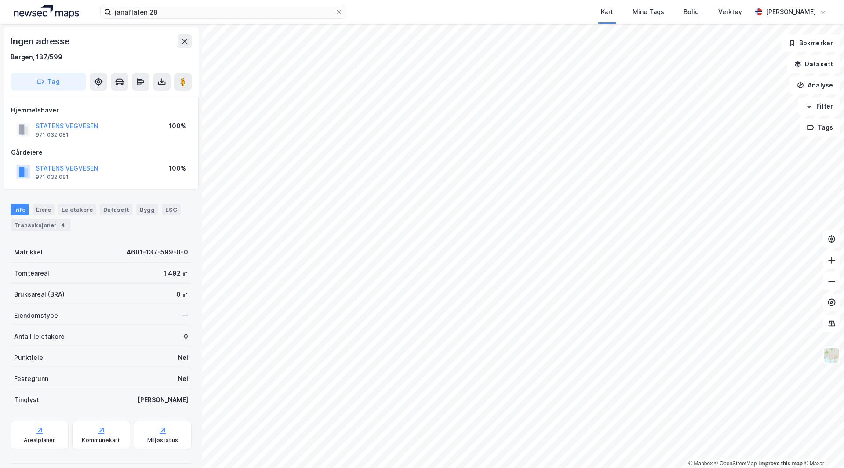 The height and width of the screenshot is (468, 844). I want to click on a: OpenStreetMap, so click(736, 464).